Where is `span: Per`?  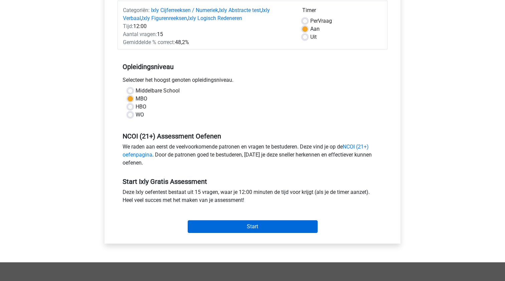
span: Per is located at coordinates (314, 21).